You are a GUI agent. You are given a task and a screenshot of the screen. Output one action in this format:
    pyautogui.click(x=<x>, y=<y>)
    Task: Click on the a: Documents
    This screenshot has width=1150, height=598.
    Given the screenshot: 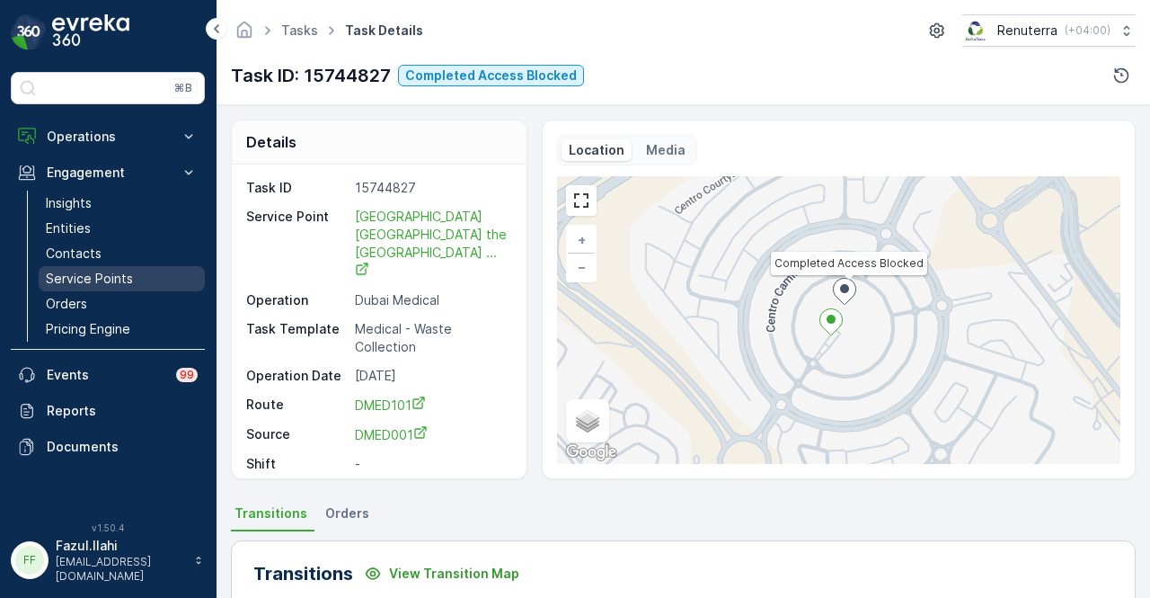 What is the action you would take?
    pyautogui.click(x=108, y=447)
    